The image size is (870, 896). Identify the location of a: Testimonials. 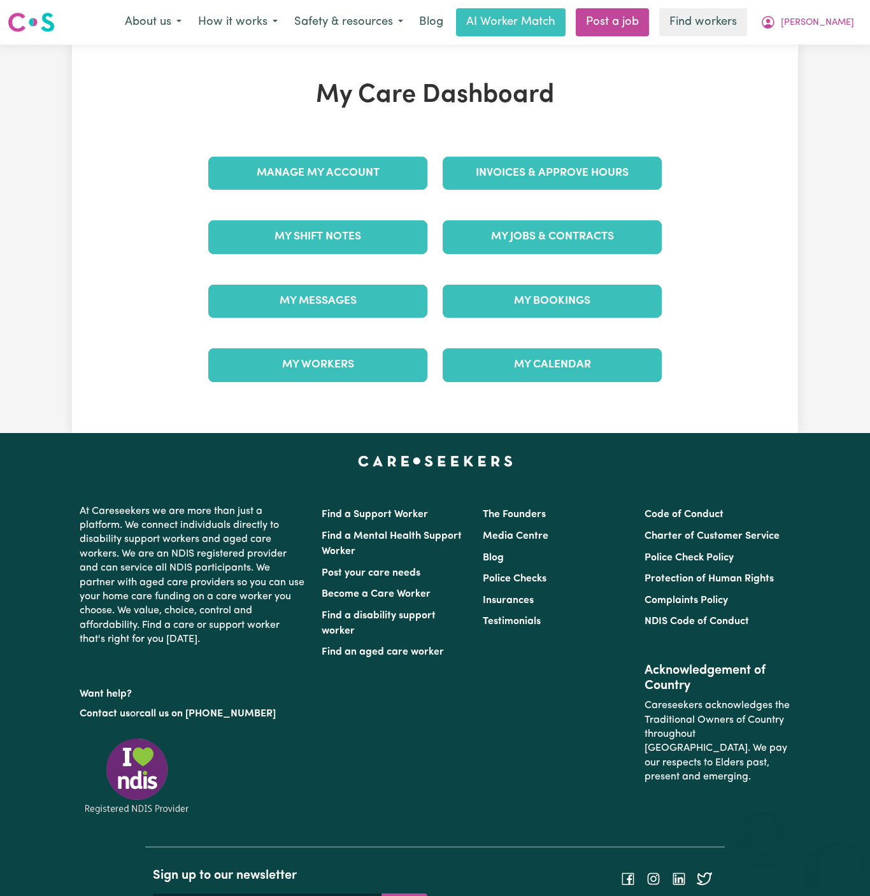
(511, 622).